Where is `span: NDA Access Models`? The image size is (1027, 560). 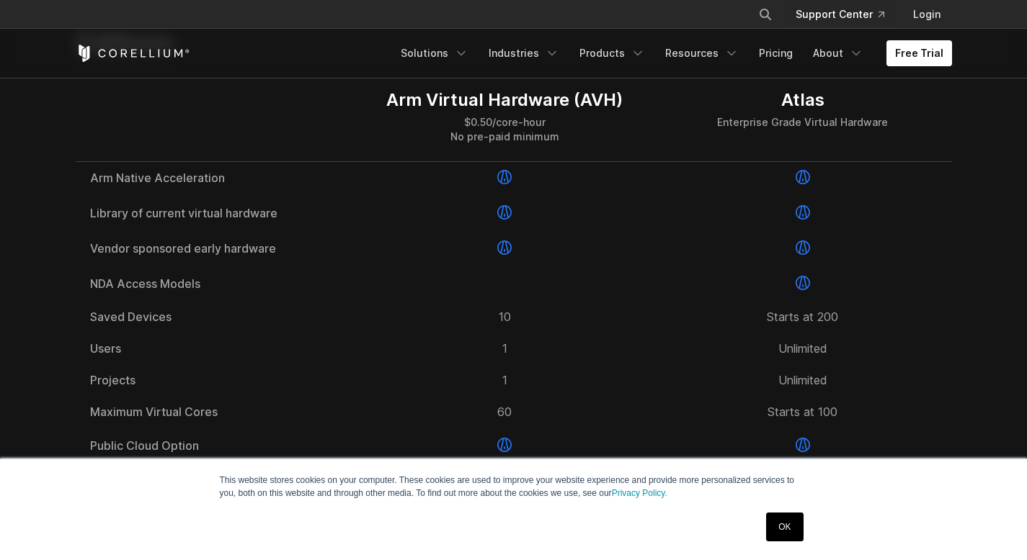 span: NDA Access Models is located at coordinates (215, 284).